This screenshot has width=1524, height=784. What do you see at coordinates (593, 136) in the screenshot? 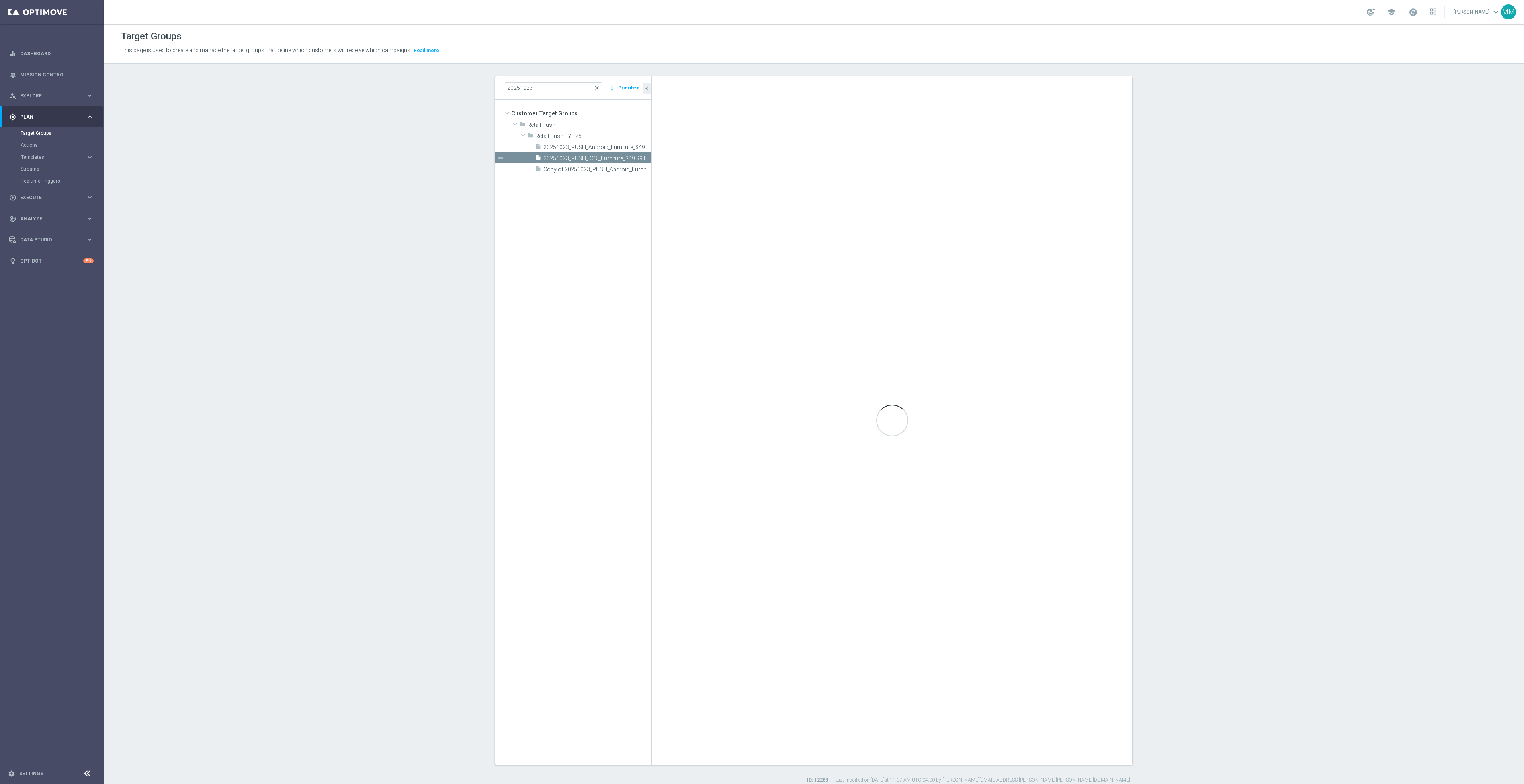
I see `span: Retail Push FY - 25` at bounding box center [593, 136].